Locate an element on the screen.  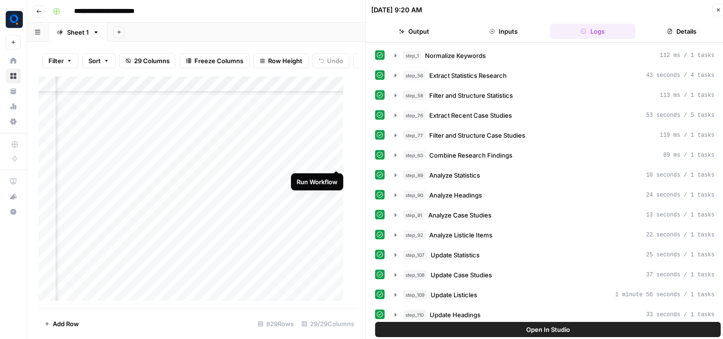
div: Sheet 1 is located at coordinates (78, 32).